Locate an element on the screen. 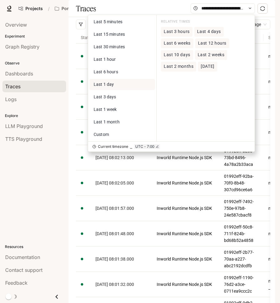  span: Custom is located at coordinates (101, 135).